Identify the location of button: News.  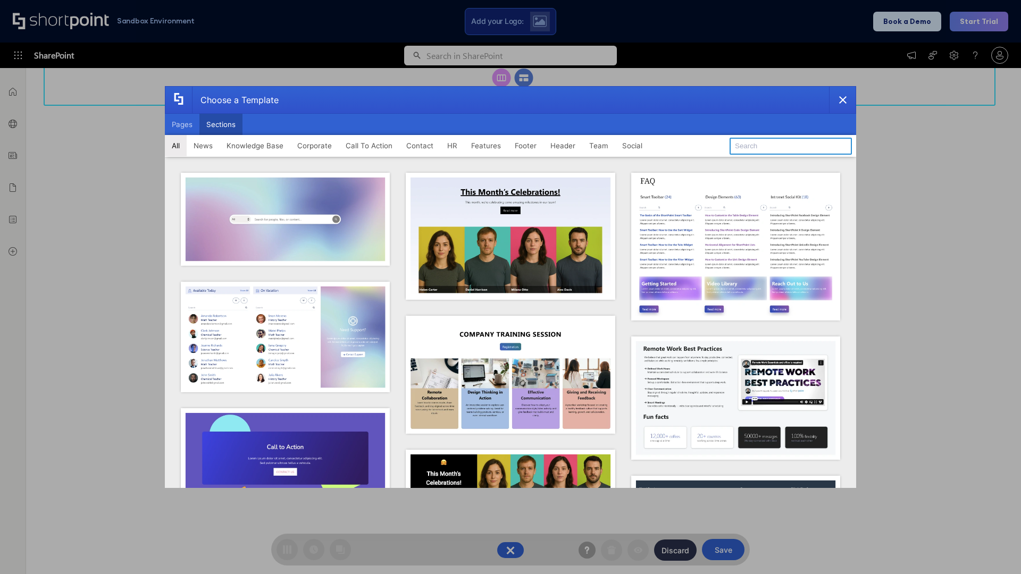
(203, 146).